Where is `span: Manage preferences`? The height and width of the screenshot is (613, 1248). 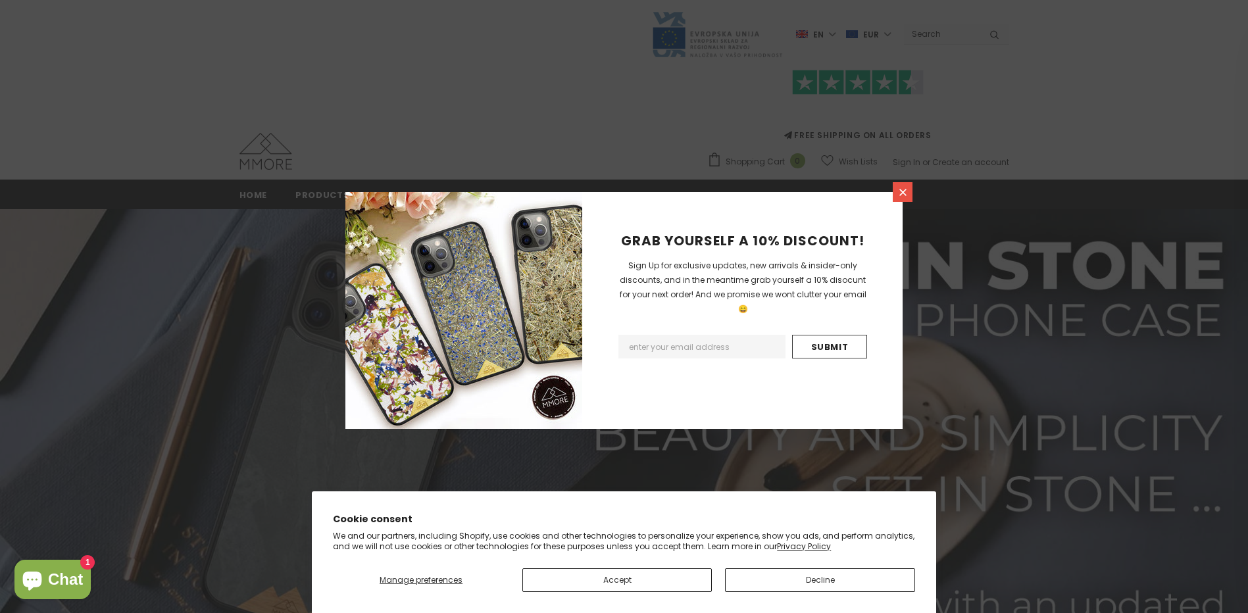 span: Manage preferences is located at coordinates (421, 579).